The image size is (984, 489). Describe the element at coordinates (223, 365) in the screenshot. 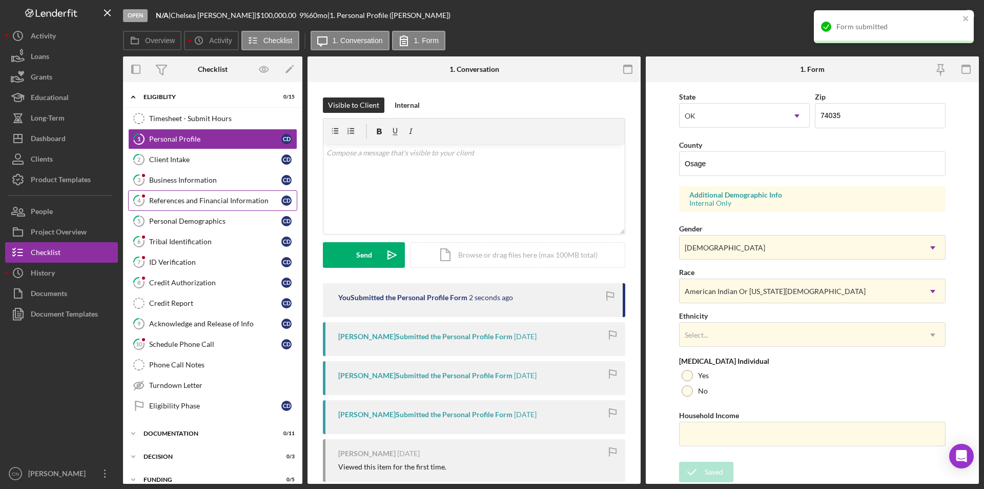

I see `div: Phone Call Notes` at that location.